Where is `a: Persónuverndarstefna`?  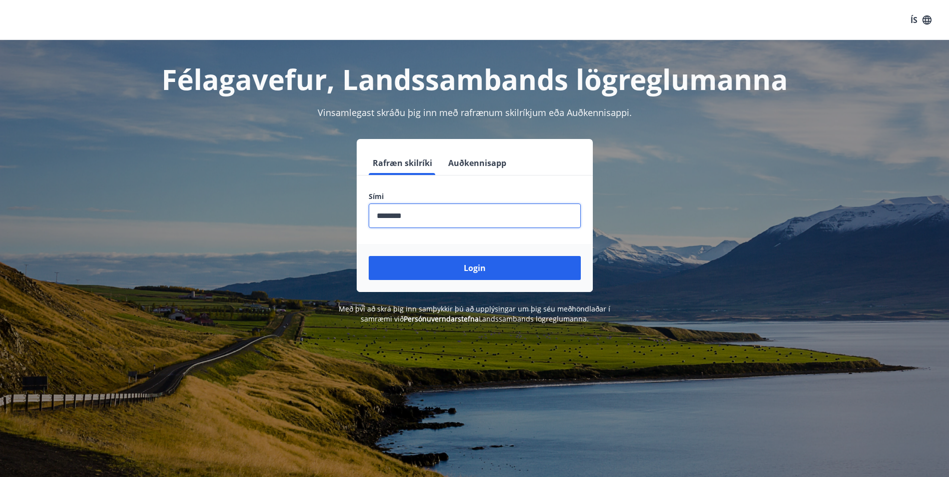 a: Persónuverndarstefna is located at coordinates (441, 319).